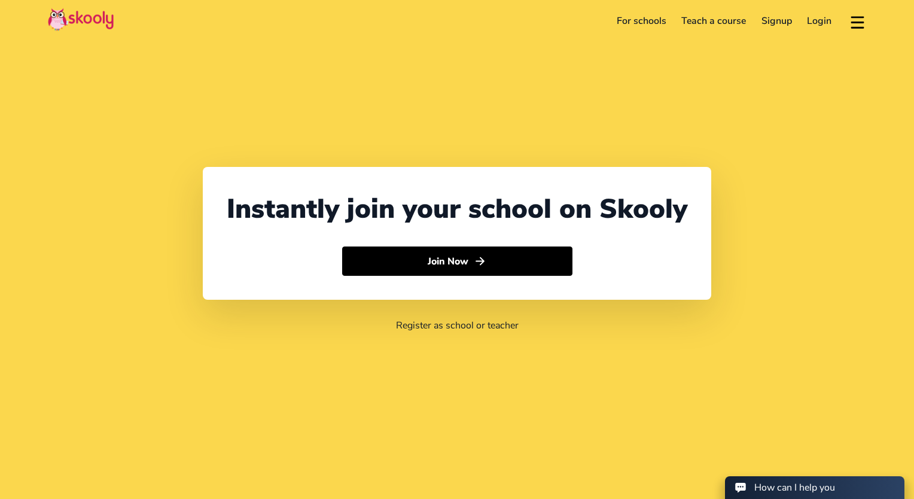 The image size is (914, 499). I want to click on div: Instantly join your school on Skooly, so click(457, 209).